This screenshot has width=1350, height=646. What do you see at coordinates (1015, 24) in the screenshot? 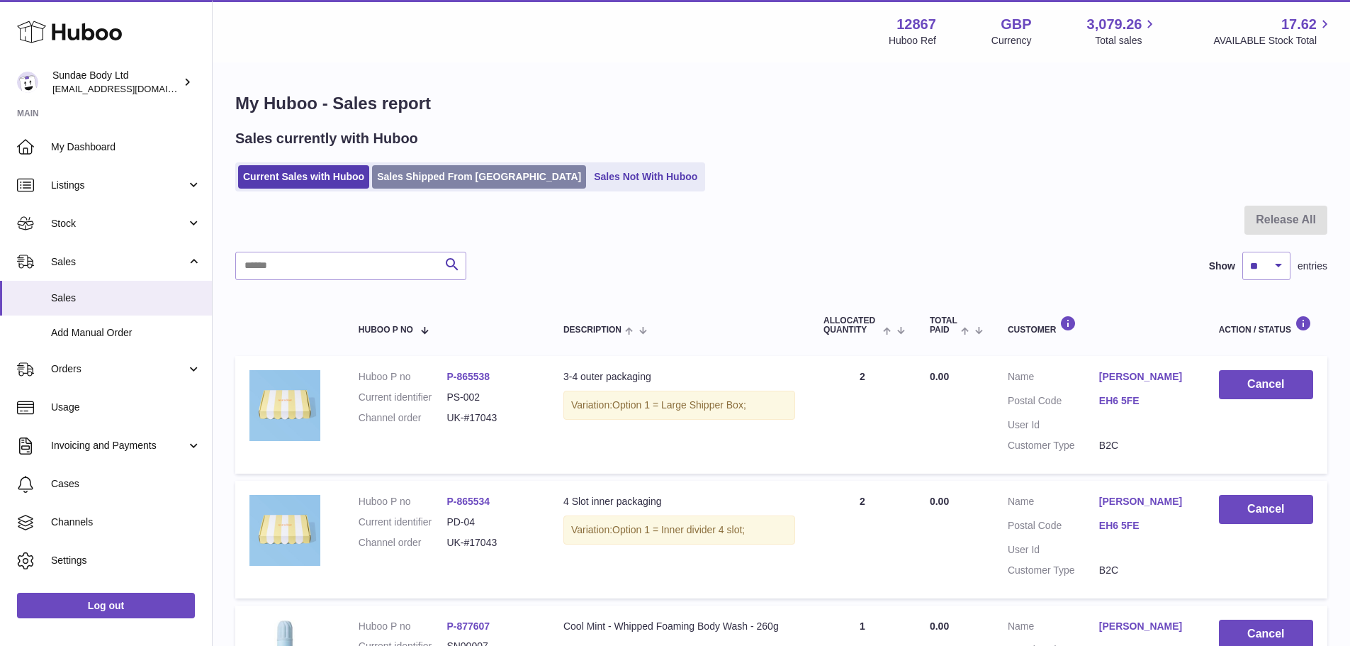
I see `strong: GBP` at bounding box center [1015, 24].